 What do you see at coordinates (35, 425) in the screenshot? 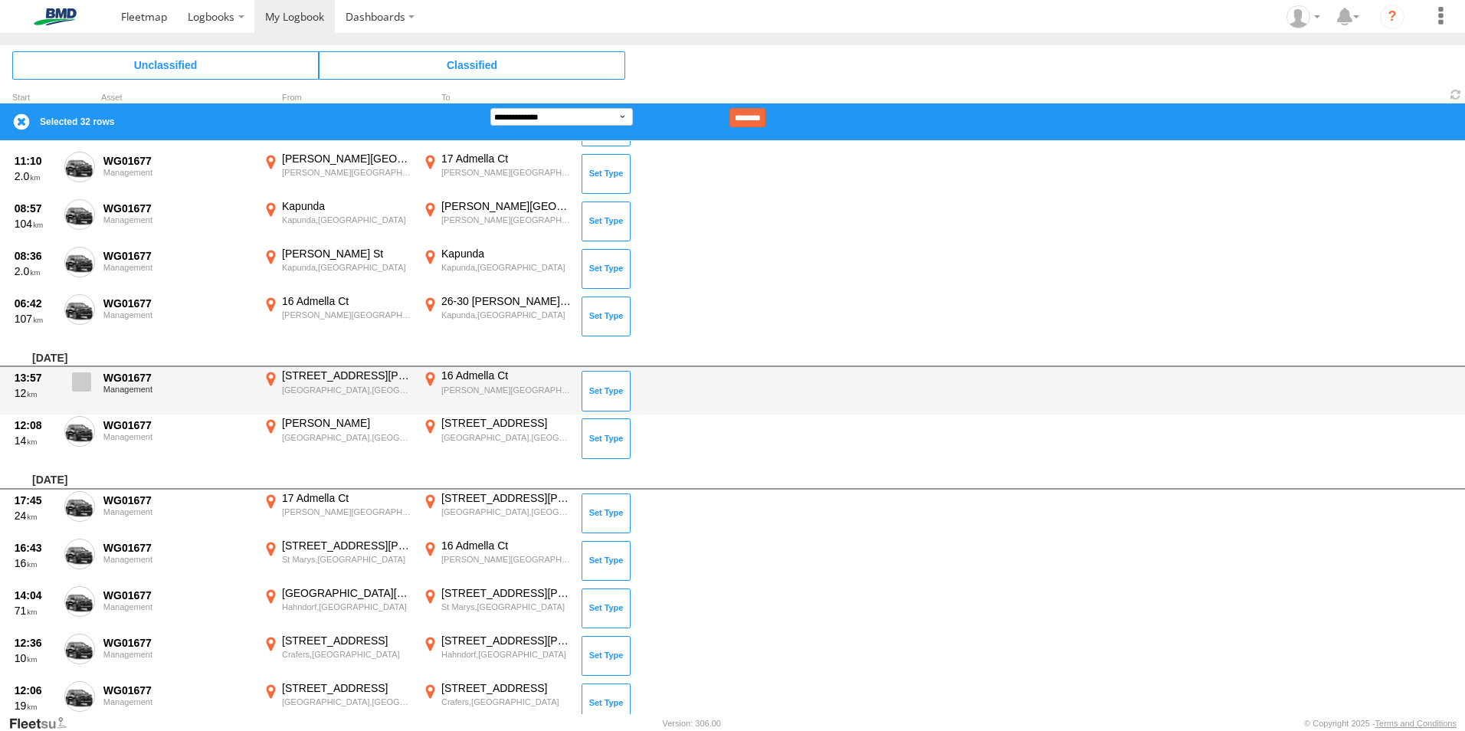
I see `div: 12:08` at bounding box center [35, 425].